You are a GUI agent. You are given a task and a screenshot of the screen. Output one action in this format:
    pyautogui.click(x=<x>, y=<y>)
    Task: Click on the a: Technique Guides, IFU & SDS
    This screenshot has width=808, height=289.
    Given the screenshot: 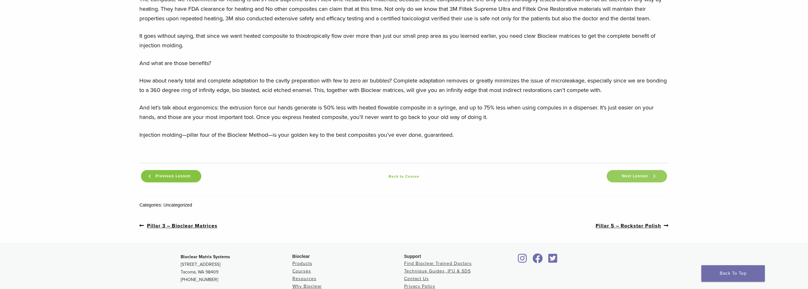 What is the action you would take?
    pyautogui.click(x=438, y=271)
    